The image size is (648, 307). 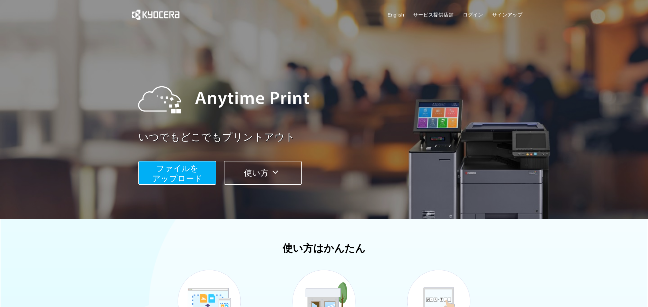 What do you see at coordinates (433, 15) in the screenshot?
I see `a: サービス提供店舗` at bounding box center [433, 15].